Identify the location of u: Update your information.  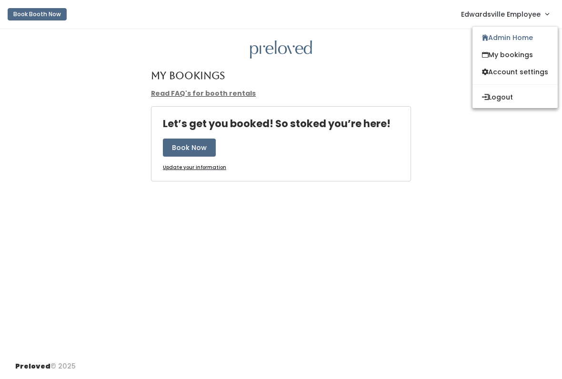
(194, 167).